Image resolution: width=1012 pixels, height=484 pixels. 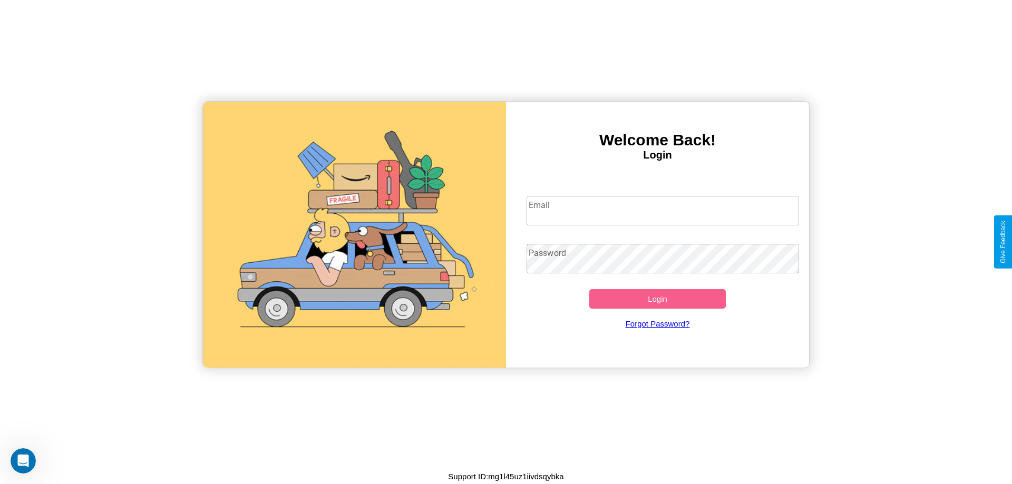 What do you see at coordinates (657, 155) in the screenshot?
I see `h4: Login` at bounding box center [657, 155].